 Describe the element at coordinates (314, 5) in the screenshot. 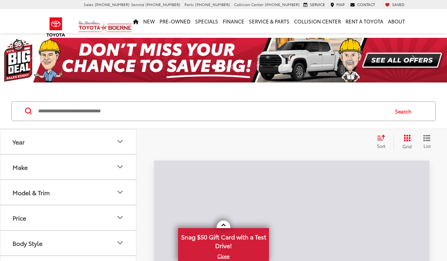

I see `a: Service` at that location.